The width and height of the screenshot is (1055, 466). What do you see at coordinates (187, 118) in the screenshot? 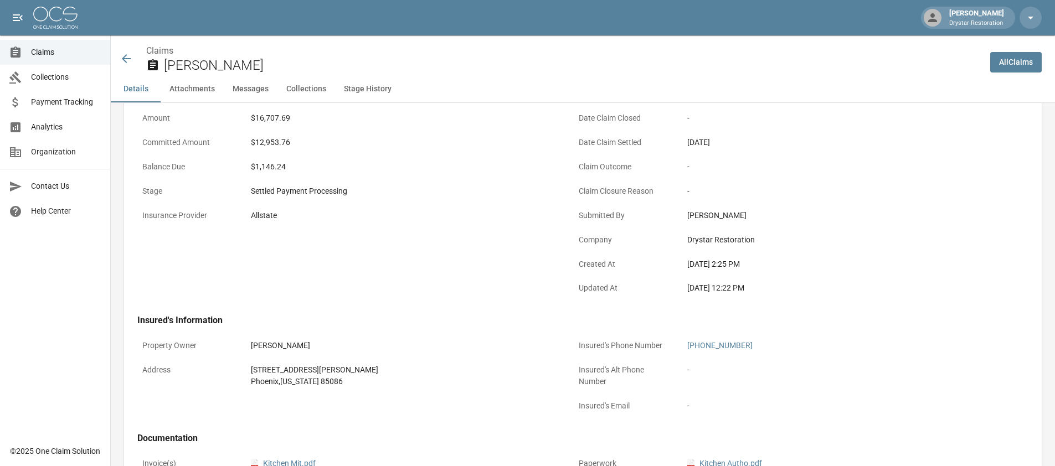
I see `p: Amount` at bounding box center [187, 118].